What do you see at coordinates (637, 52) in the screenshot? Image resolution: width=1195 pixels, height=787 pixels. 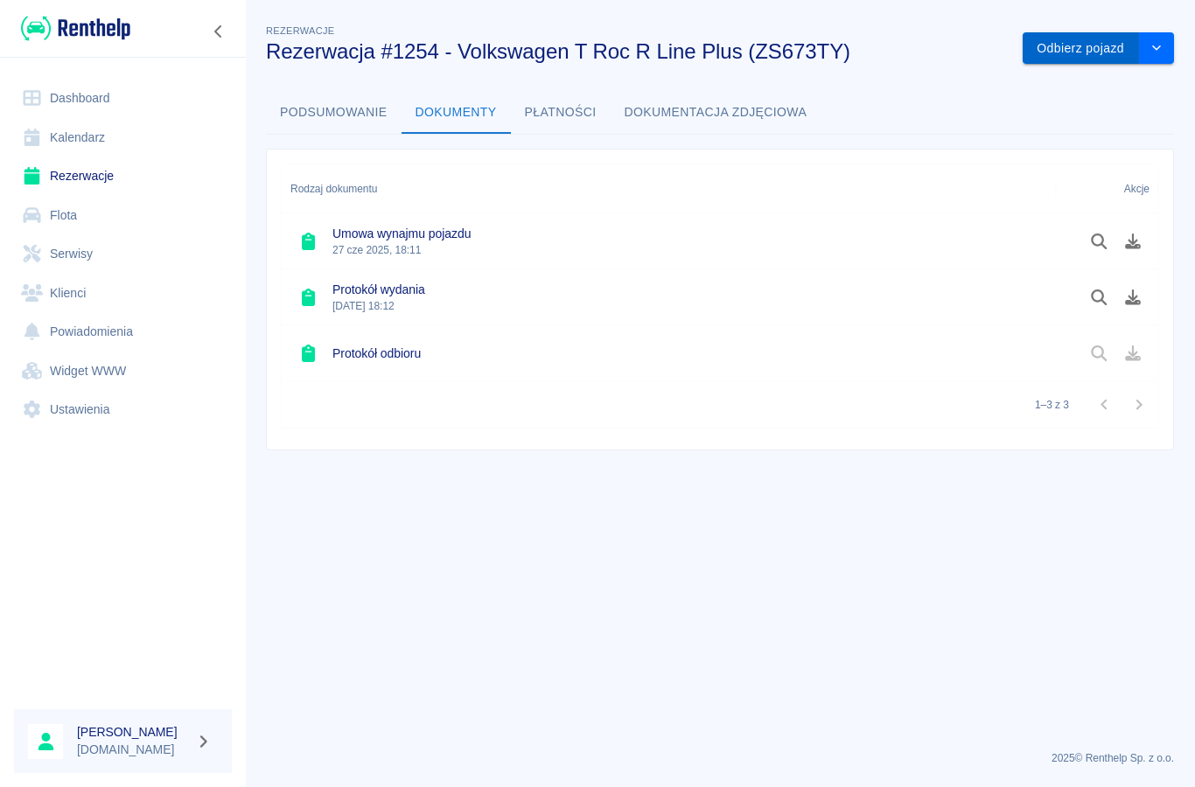 I see `h3: Rezerwacja #1254 - Volkswagen T Roc R Line Plus (ZS673TY)` at bounding box center [637, 52].